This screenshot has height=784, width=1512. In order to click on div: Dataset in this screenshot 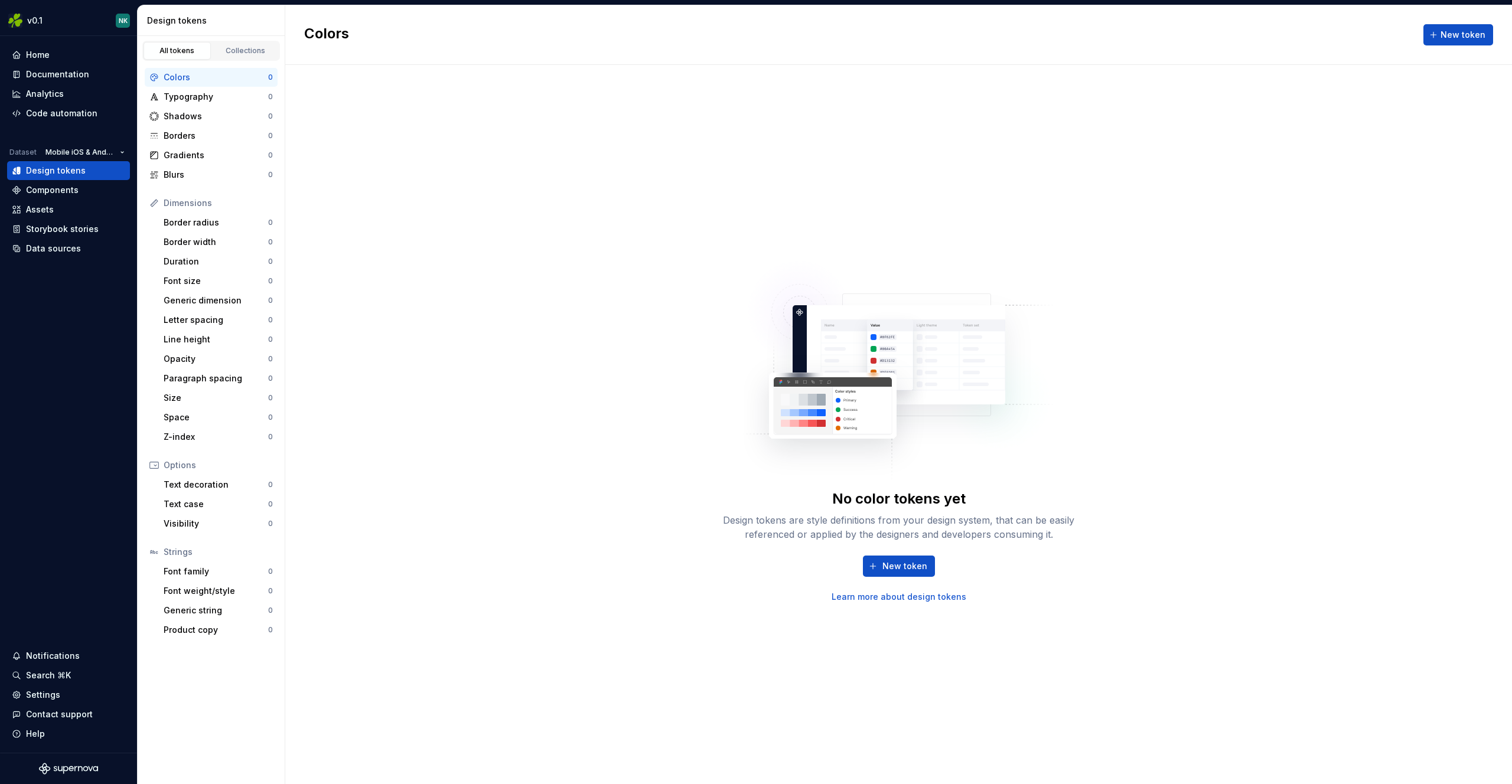, I will do `click(23, 152)`.